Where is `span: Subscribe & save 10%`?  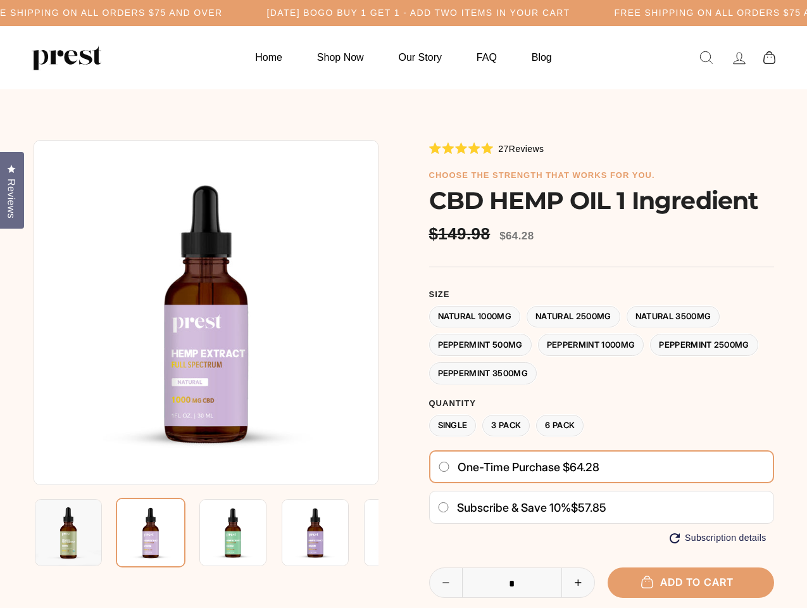 span: Subscribe & save 10% is located at coordinates (514, 507).